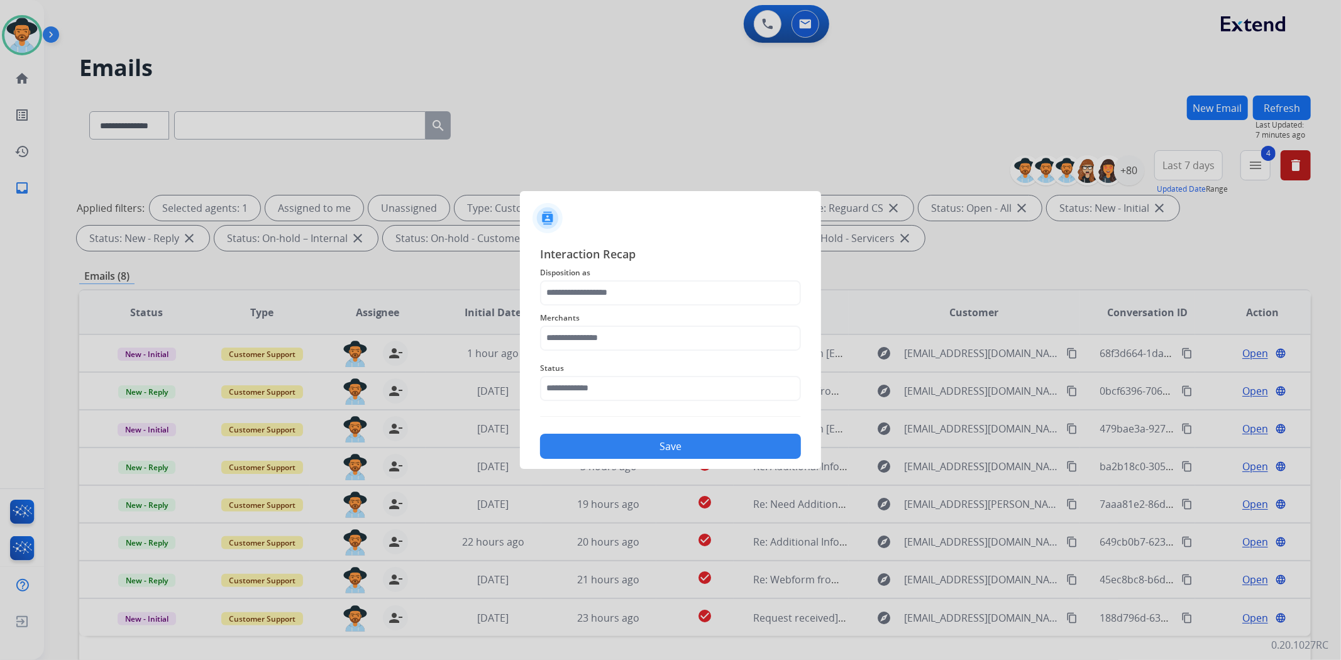  Describe the element at coordinates (670, 255) in the screenshot. I see `span: Interaction Recap` at that location.